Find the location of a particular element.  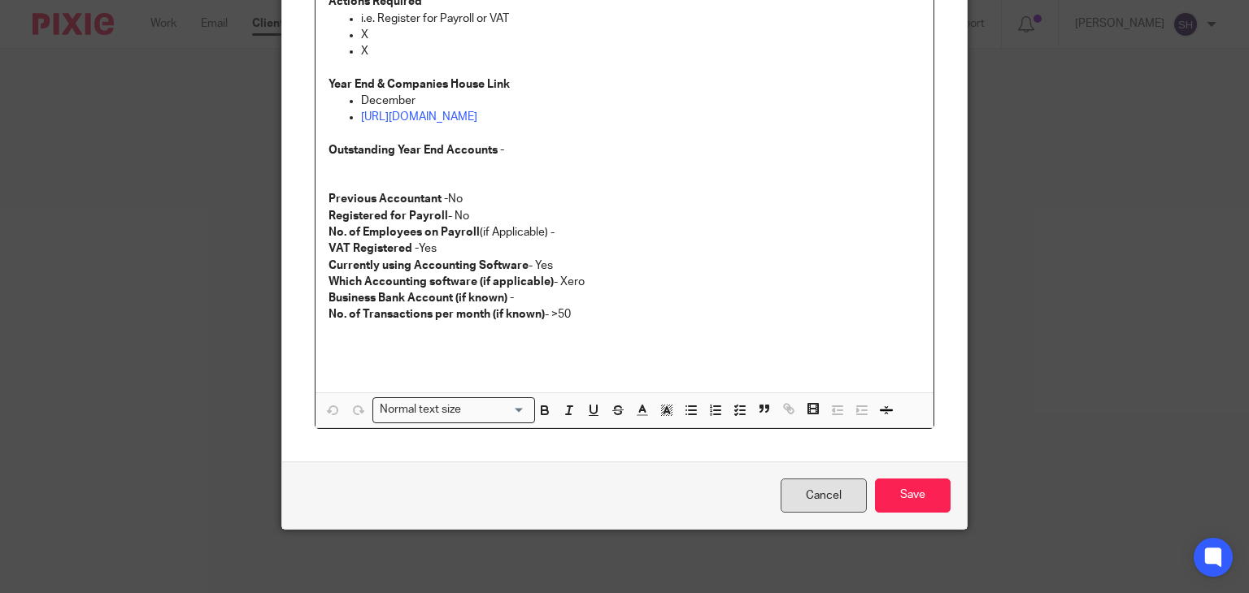

strong: Currently using Accounting Software is located at coordinates (428, 266).